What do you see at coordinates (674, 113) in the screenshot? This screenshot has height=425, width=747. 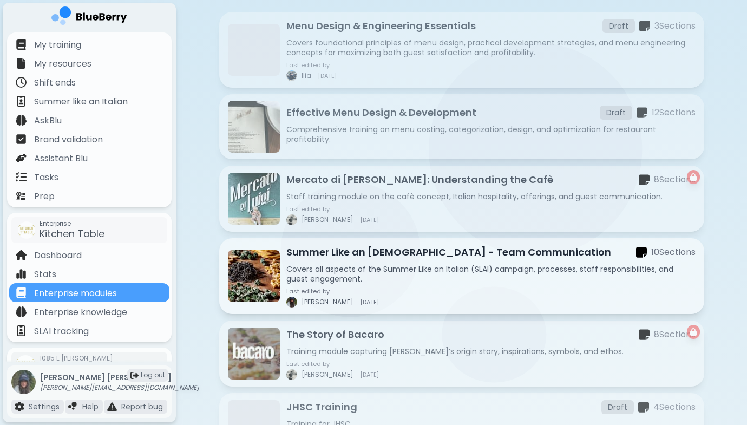 I see `p: 12 Section s` at bounding box center [674, 113].